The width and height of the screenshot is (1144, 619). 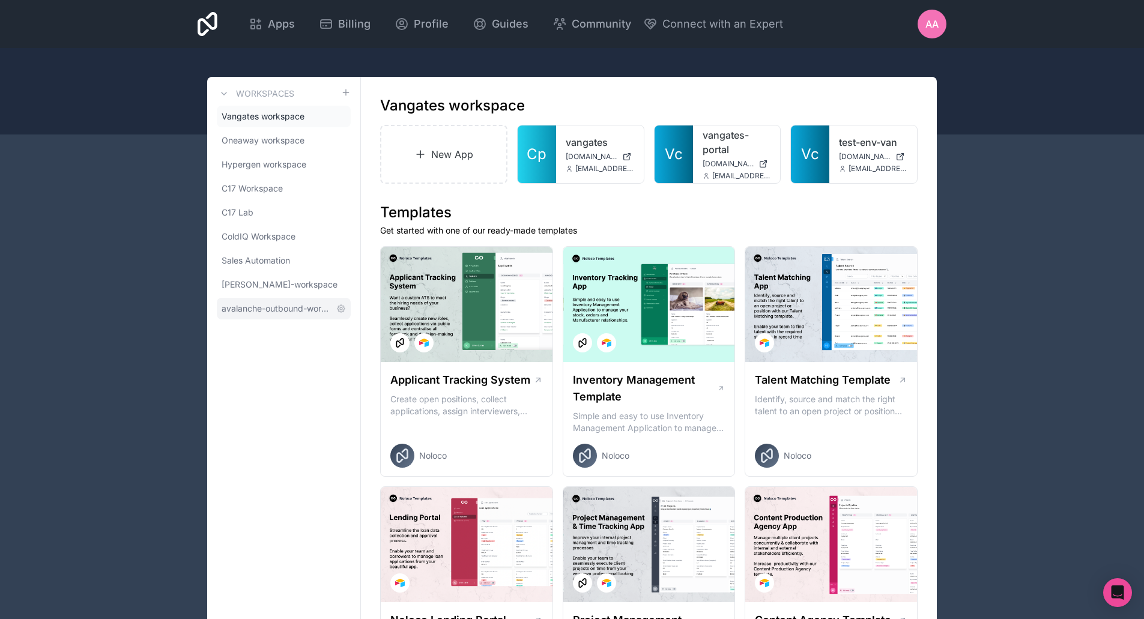 I want to click on h1: Inventory Management Template, so click(x=645, y=388).